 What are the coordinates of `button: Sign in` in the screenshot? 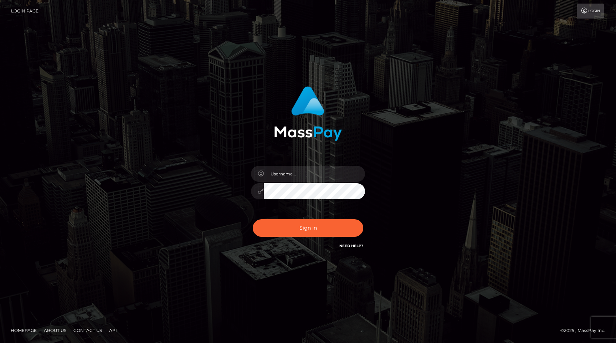 It's located at (308, 228).